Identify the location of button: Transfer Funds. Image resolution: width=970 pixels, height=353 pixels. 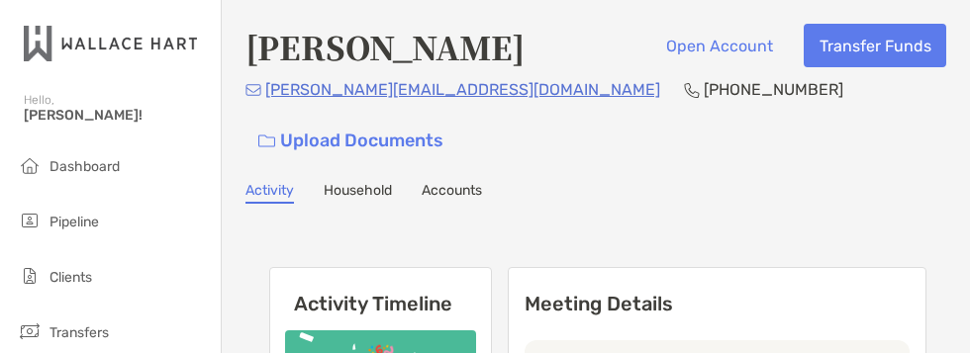
(875, 46).